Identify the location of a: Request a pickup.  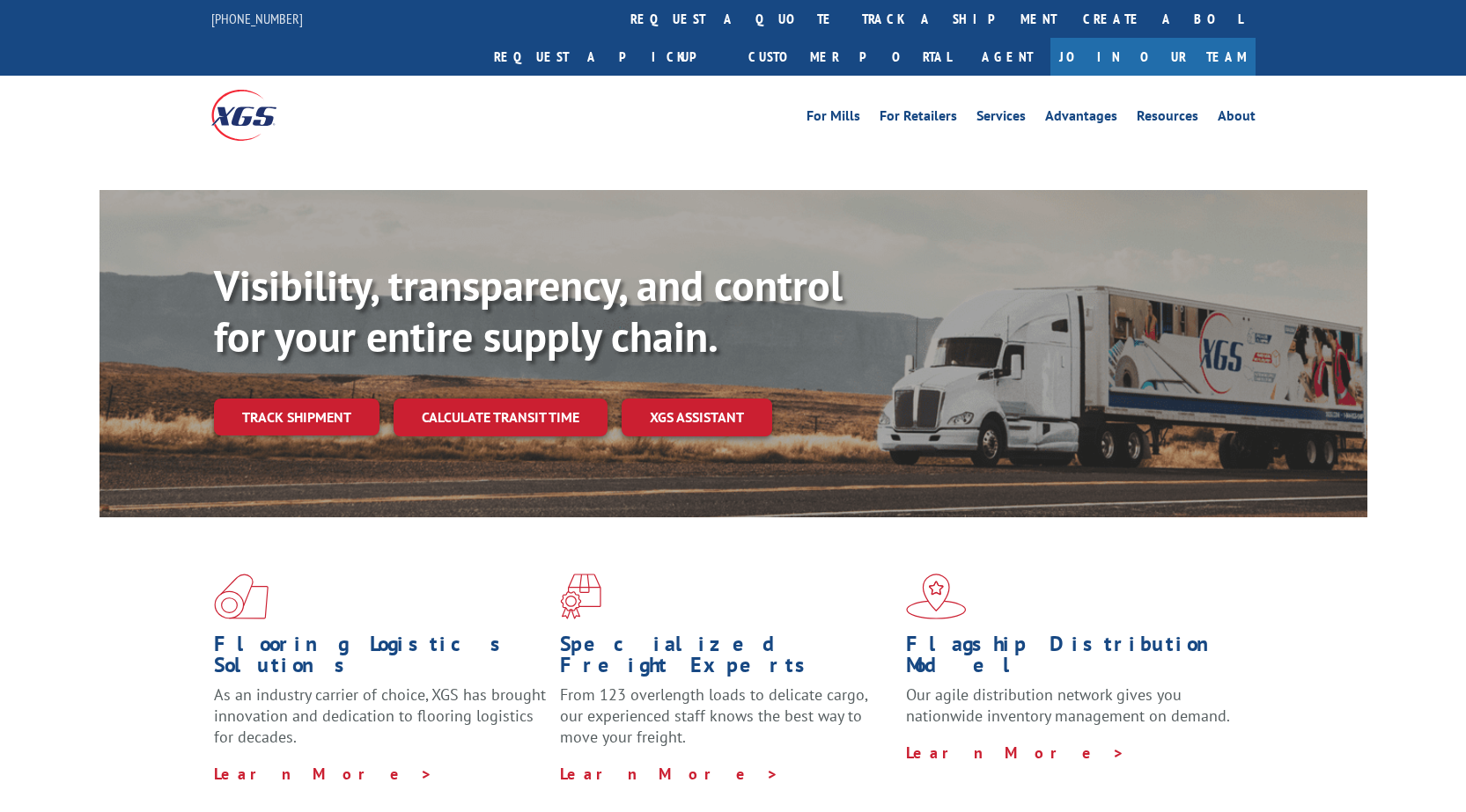
(608, 56).